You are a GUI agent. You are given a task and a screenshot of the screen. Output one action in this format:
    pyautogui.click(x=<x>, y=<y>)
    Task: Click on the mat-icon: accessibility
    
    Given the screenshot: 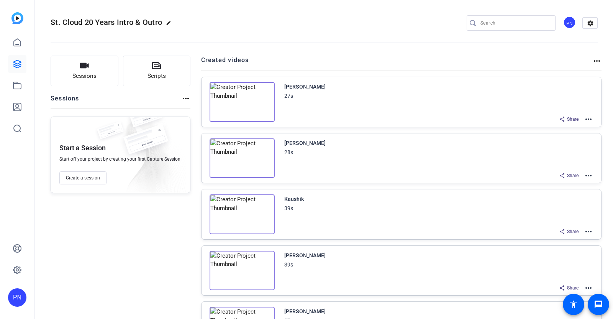 What is the action you would take?
    pyautogui.click(x=574, y=304)
    